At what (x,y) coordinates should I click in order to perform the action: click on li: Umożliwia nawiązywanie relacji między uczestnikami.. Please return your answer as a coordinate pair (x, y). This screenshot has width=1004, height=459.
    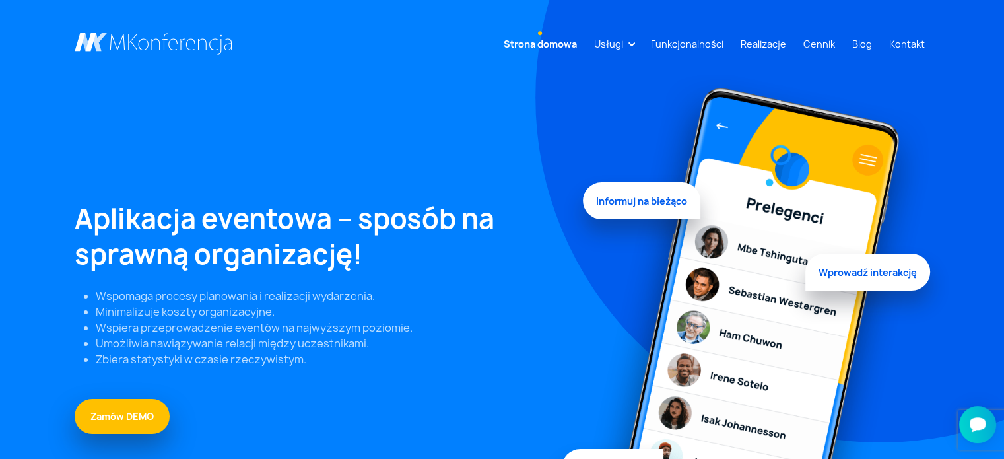
    Looking at the image, I should click on (331, 343).